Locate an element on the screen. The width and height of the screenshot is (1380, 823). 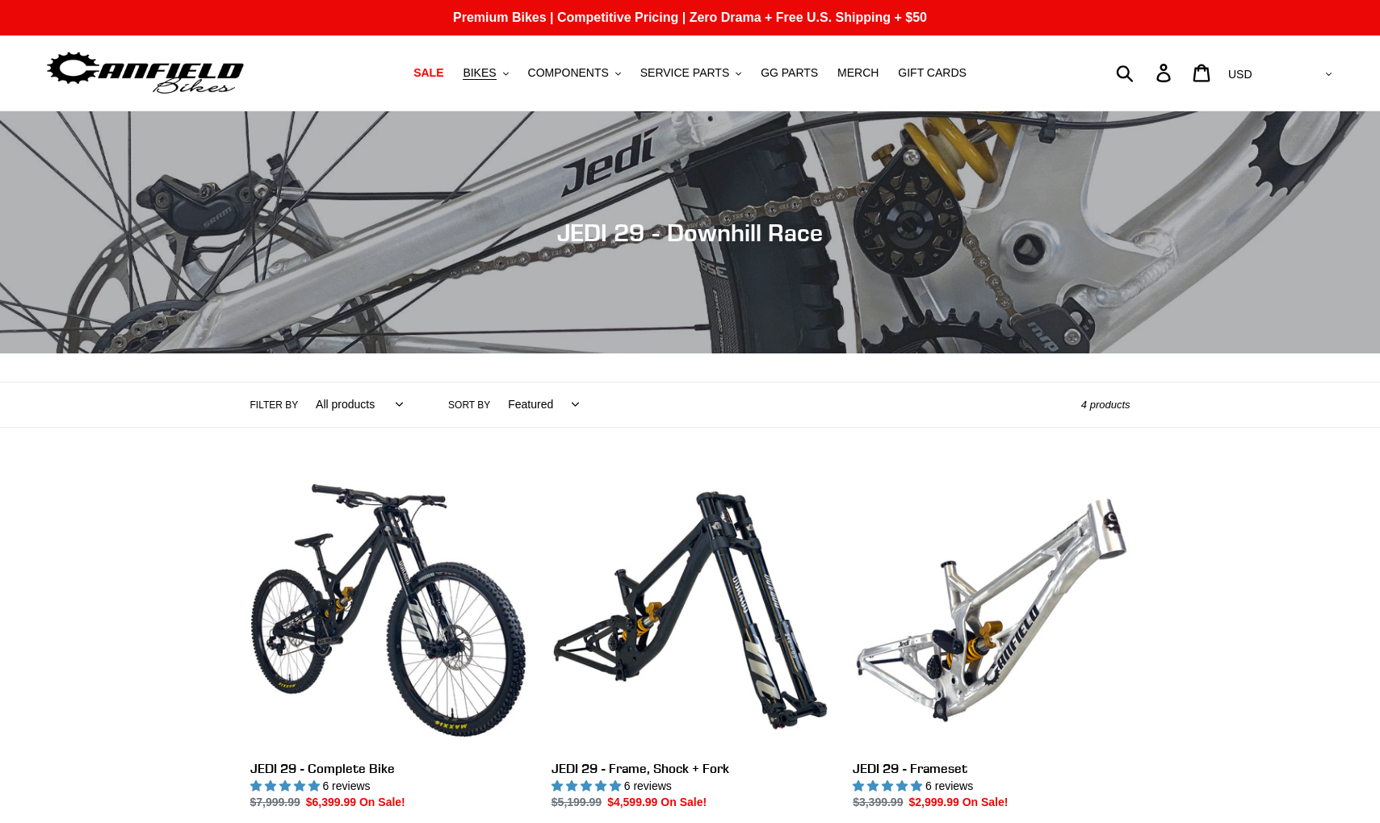
span: SALE is located at coordinates (428, 73).